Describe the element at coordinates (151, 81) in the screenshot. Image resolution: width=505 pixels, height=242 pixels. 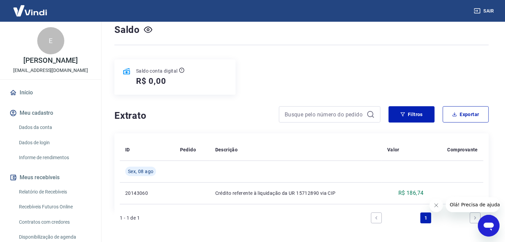
I see `h5: R$ 0,00` at that location.